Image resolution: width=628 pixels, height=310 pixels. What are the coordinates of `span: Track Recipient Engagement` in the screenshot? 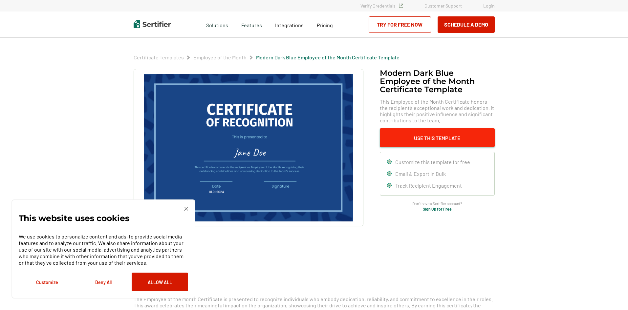 It's located at (428, 185).